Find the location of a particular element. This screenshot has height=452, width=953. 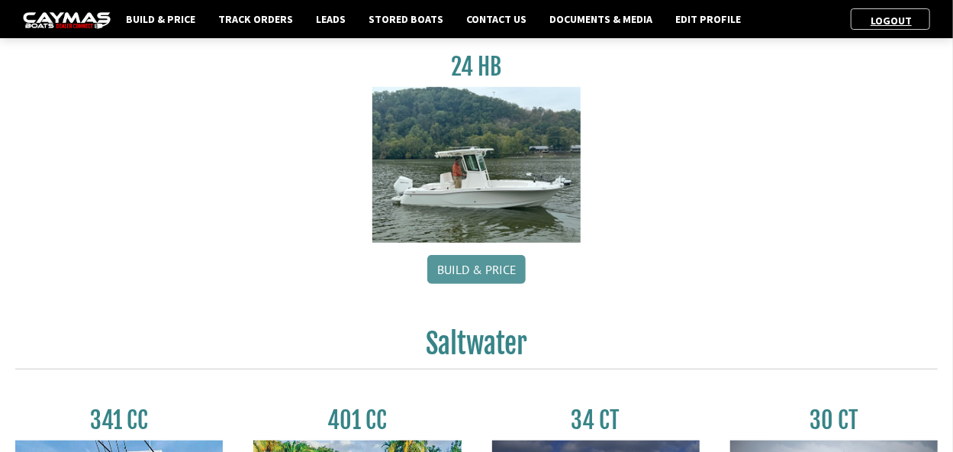

img: 24_HB_thumbnail.jpg is located at coordinates (476, 165).